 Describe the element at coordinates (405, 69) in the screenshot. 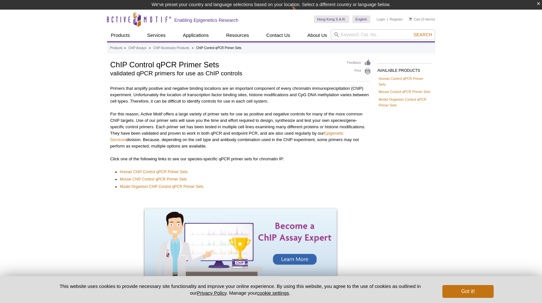

I see `h2: AVAILABLE PRODUCTS` at that location.